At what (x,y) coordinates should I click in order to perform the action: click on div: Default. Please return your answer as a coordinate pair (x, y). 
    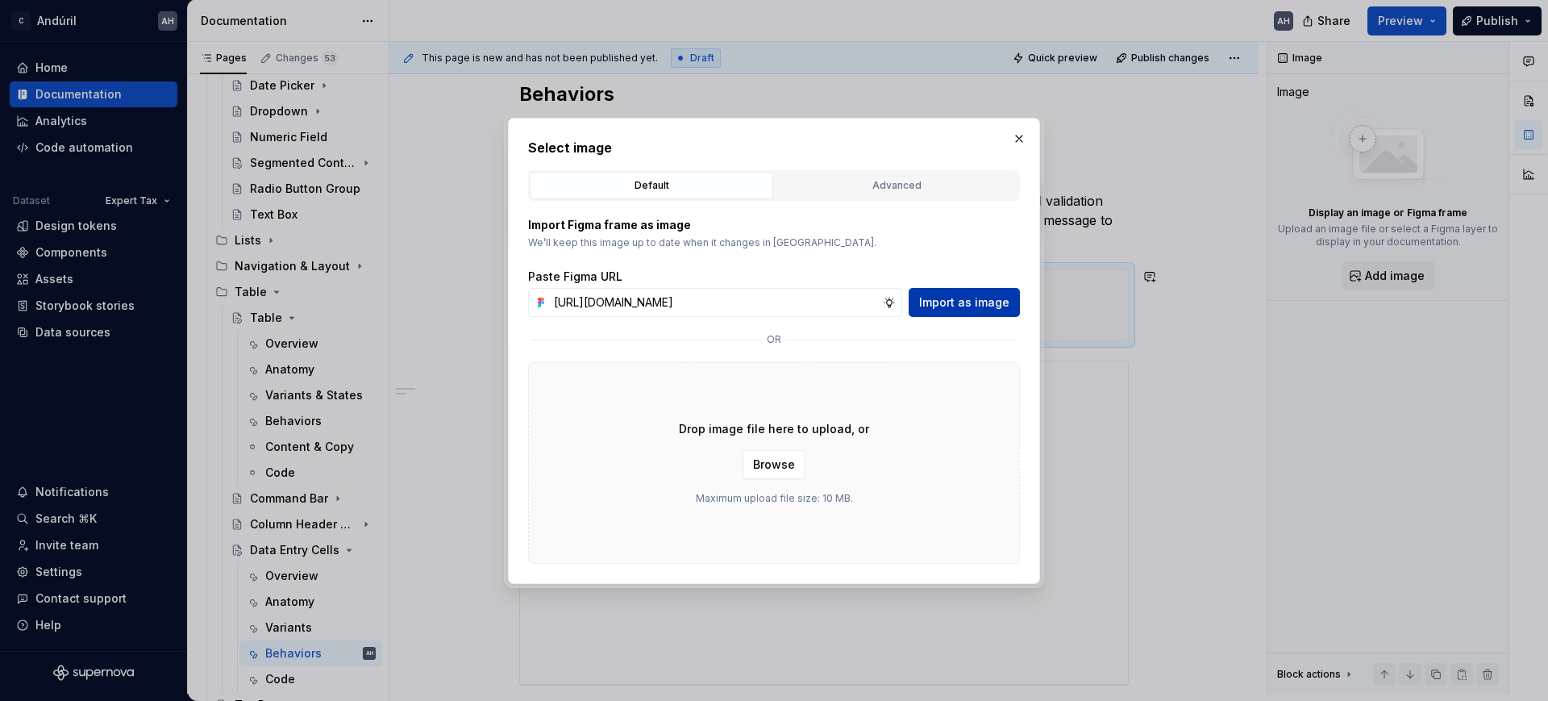
    Looking at the image, I should click on (652, 185).